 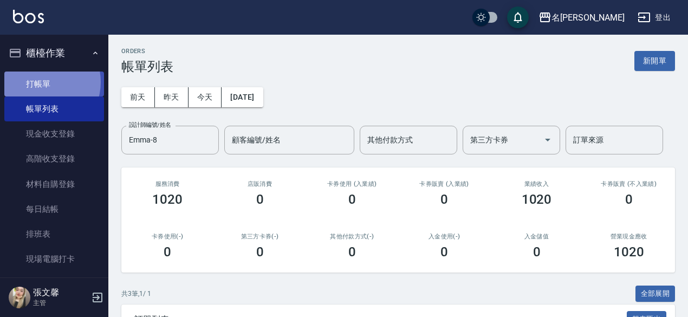 I want to click on h2: 業績收入, so click(x=536, y=184).